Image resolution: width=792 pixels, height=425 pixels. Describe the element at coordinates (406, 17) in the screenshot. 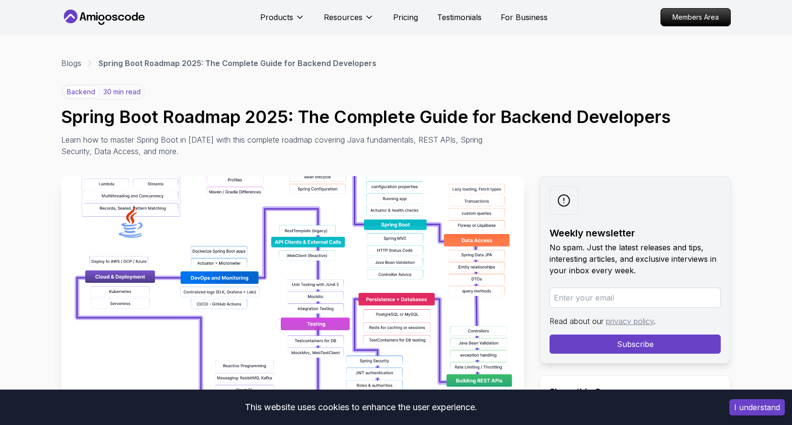

I see `p: Pricing` at that location.